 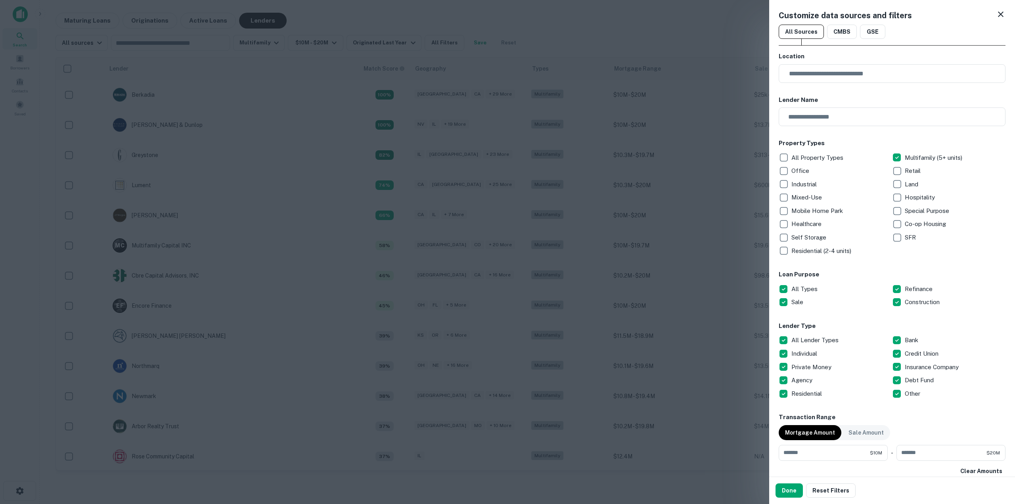 What do you see at coordinates (789, 491) in the screenshot?
I see `button: Done` at bounding box center [789, 491].